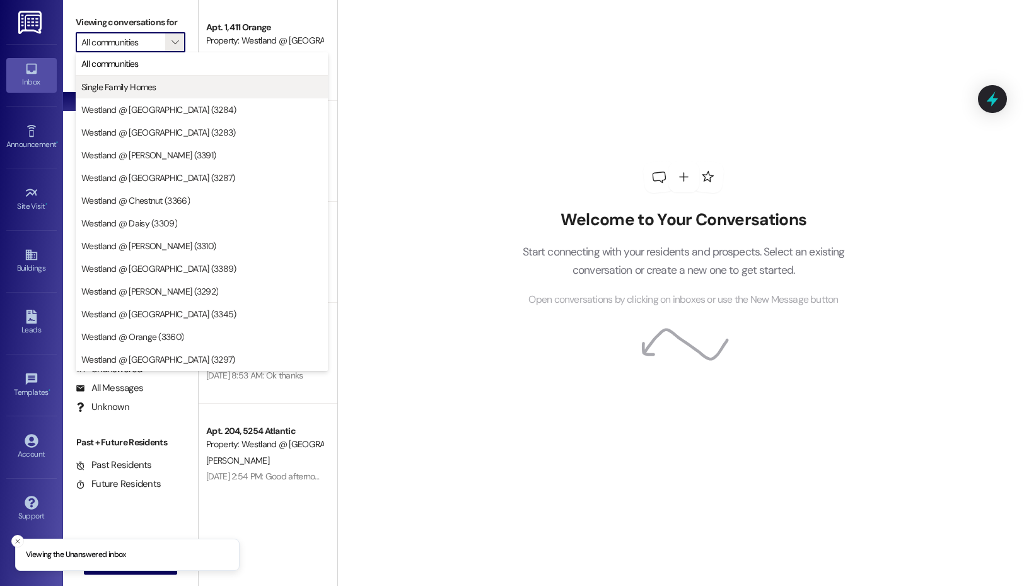  I want to click on span: R. Polite, so click(220, 57).